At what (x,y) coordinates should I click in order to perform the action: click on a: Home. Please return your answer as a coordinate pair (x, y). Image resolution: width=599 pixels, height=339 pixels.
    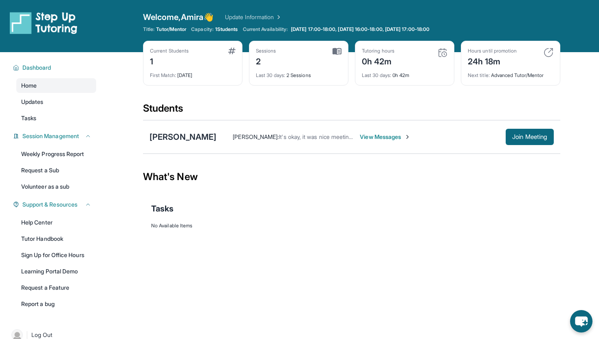
    Looking at the image, I should click on (56, 86).